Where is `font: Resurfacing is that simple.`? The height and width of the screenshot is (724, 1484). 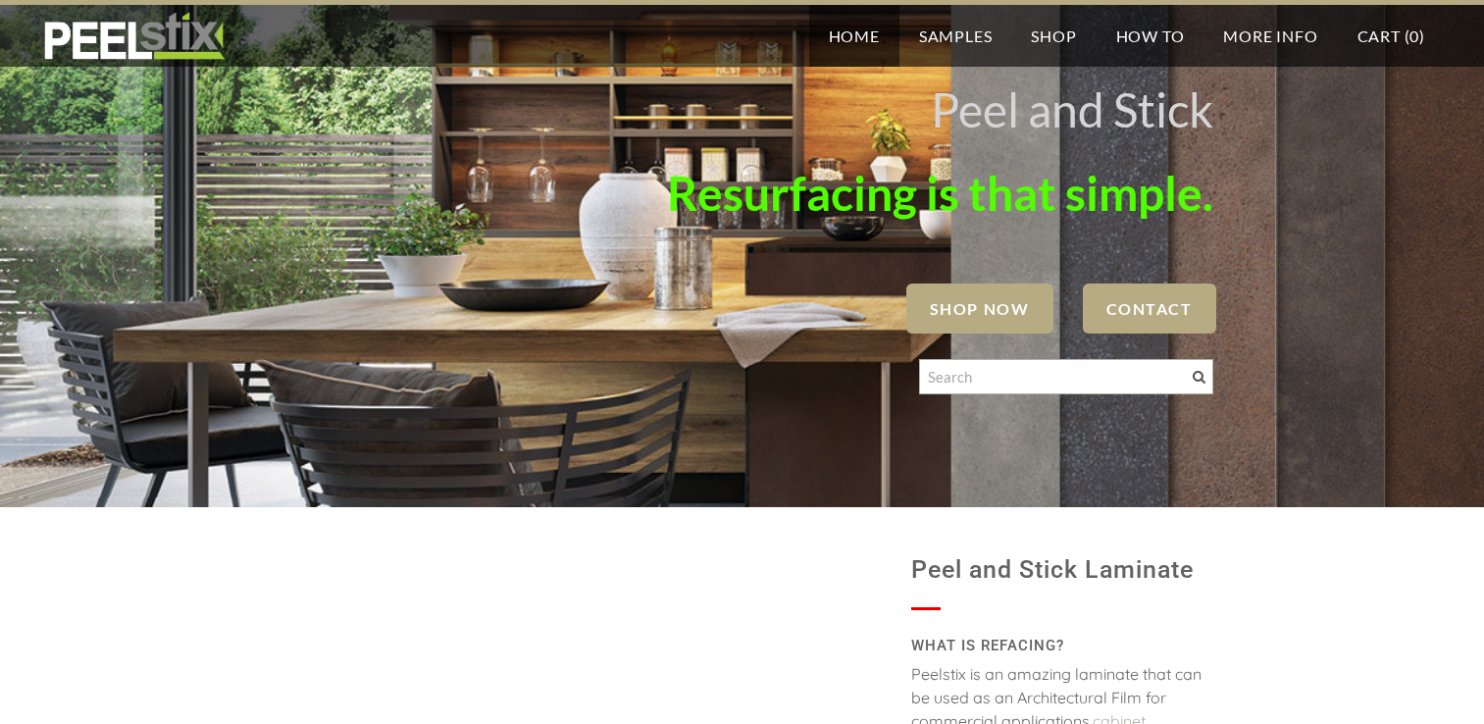
font: Resurfacing is that simple. is located at coordinates (940, 192).